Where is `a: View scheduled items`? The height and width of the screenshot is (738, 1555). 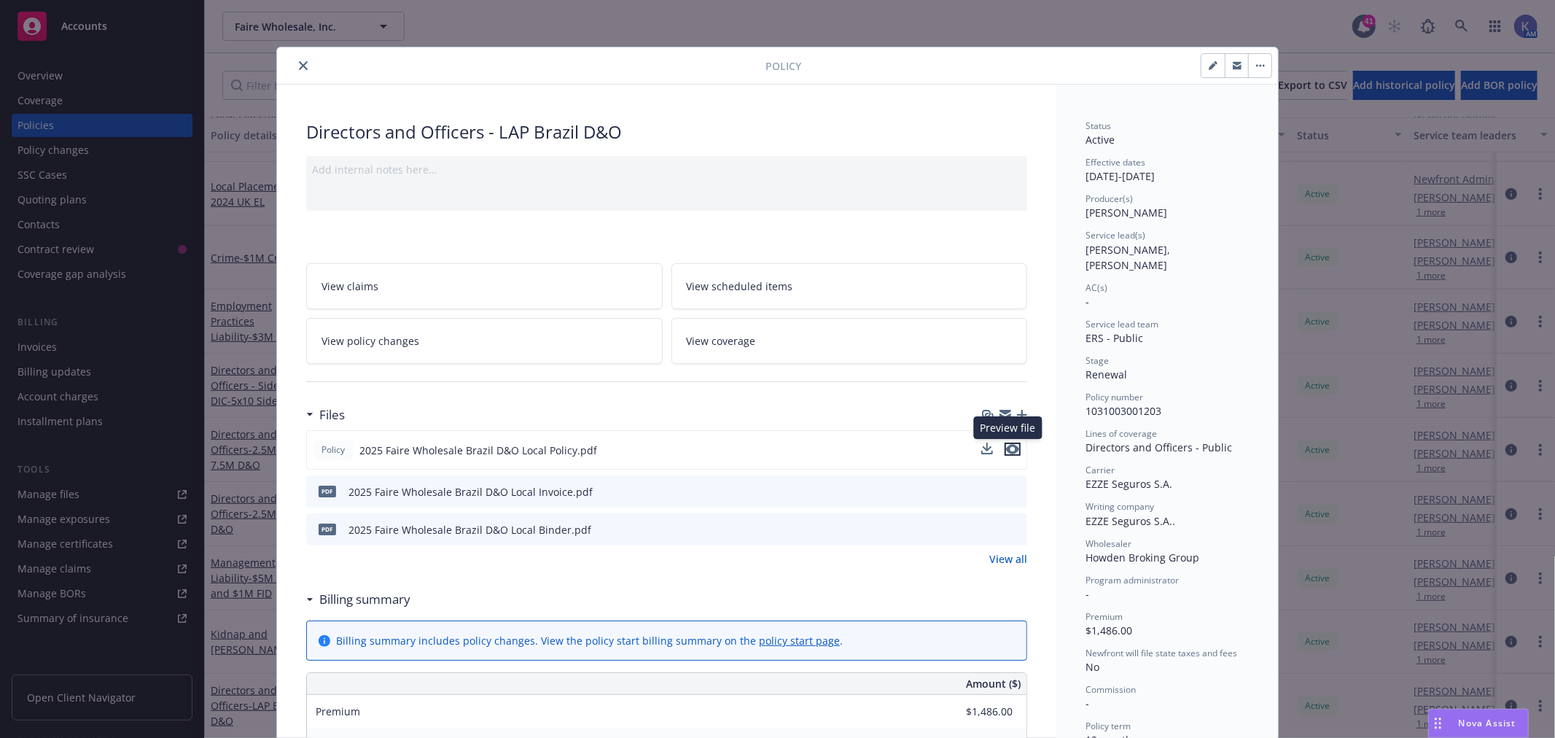 a: View scheduled items is located at coordinates (849, 286).